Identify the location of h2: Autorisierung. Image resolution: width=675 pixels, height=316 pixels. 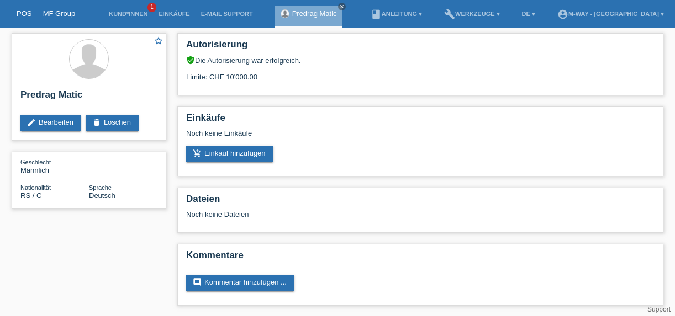
(420, 47).